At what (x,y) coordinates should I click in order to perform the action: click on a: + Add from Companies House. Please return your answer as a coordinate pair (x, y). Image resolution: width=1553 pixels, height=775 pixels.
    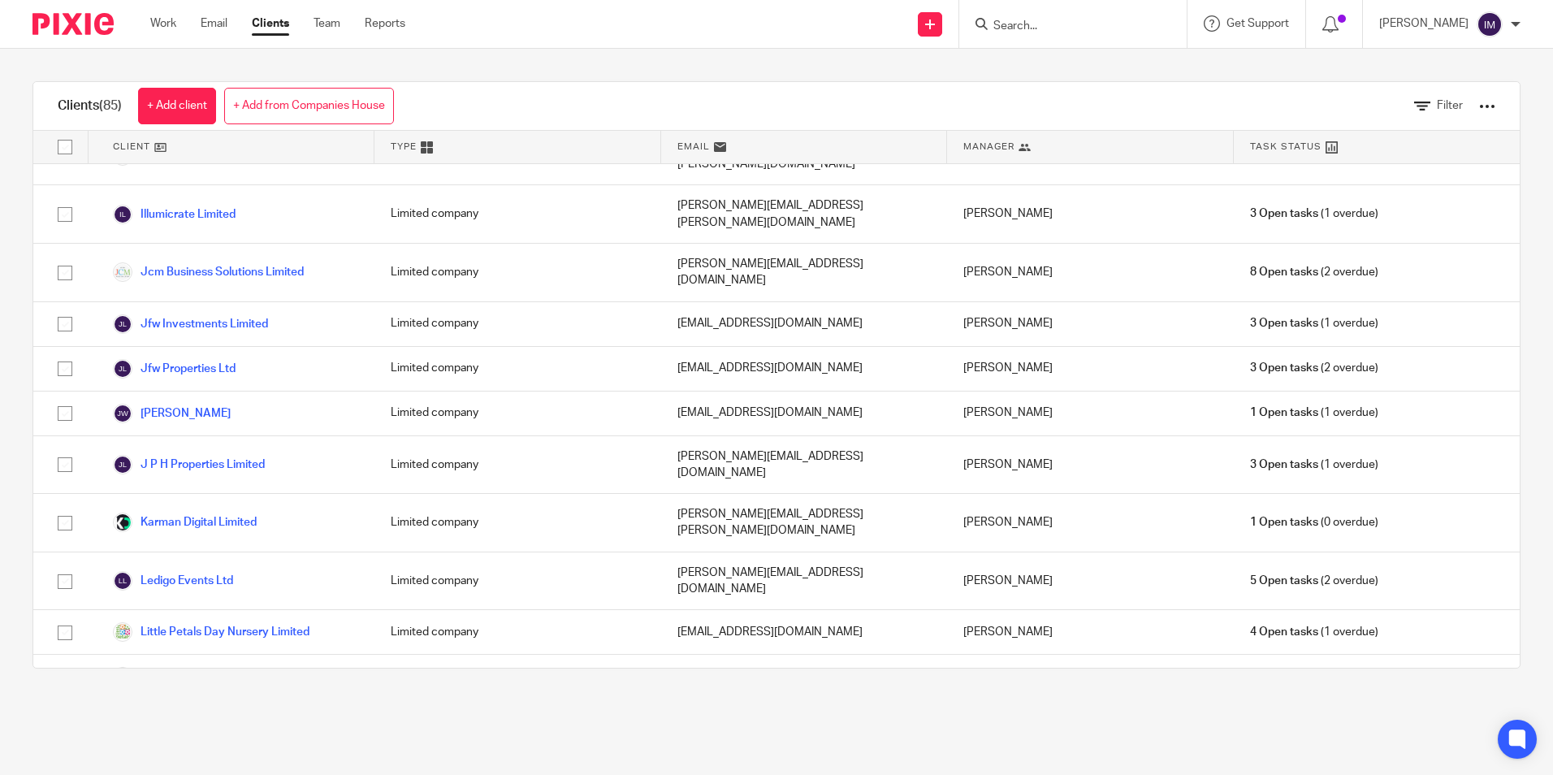
    Looking at the image, I should click on (309, 106).